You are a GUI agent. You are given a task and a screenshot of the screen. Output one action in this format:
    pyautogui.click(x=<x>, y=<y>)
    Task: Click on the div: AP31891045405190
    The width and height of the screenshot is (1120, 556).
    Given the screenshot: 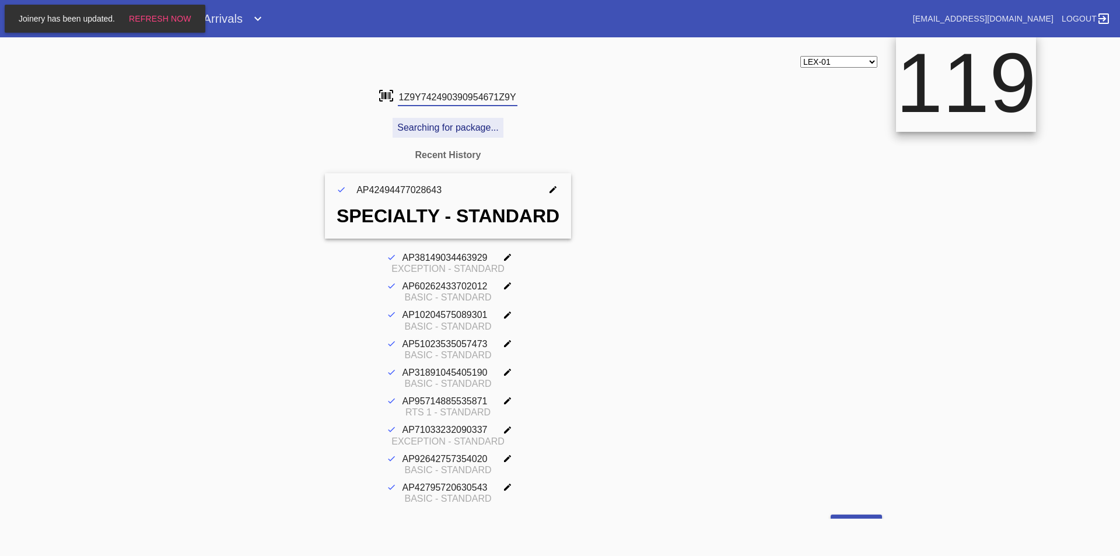 What is the action you would take?
    pyautogui.click(x=453, y=373)
    